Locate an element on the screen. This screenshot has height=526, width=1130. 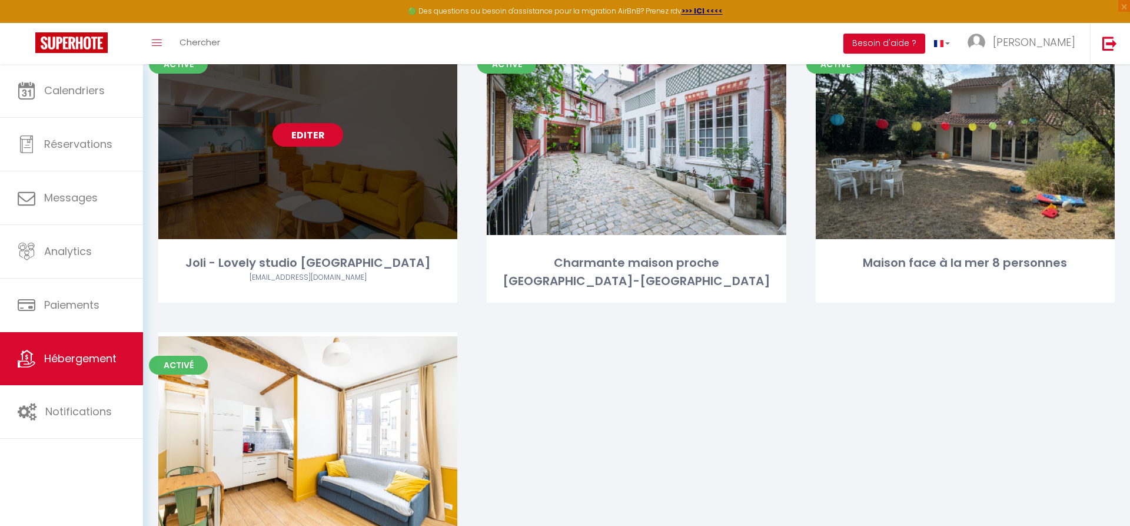
span: Hébergement is located at coordinates (80, 358).